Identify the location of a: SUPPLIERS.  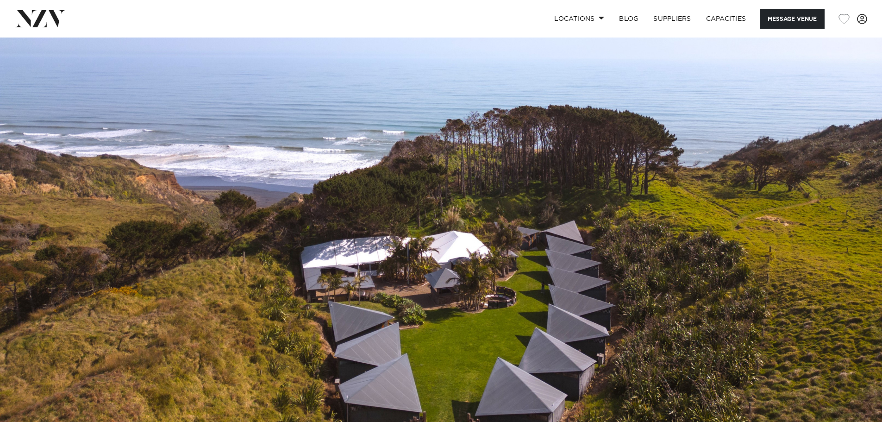
(671, 19).